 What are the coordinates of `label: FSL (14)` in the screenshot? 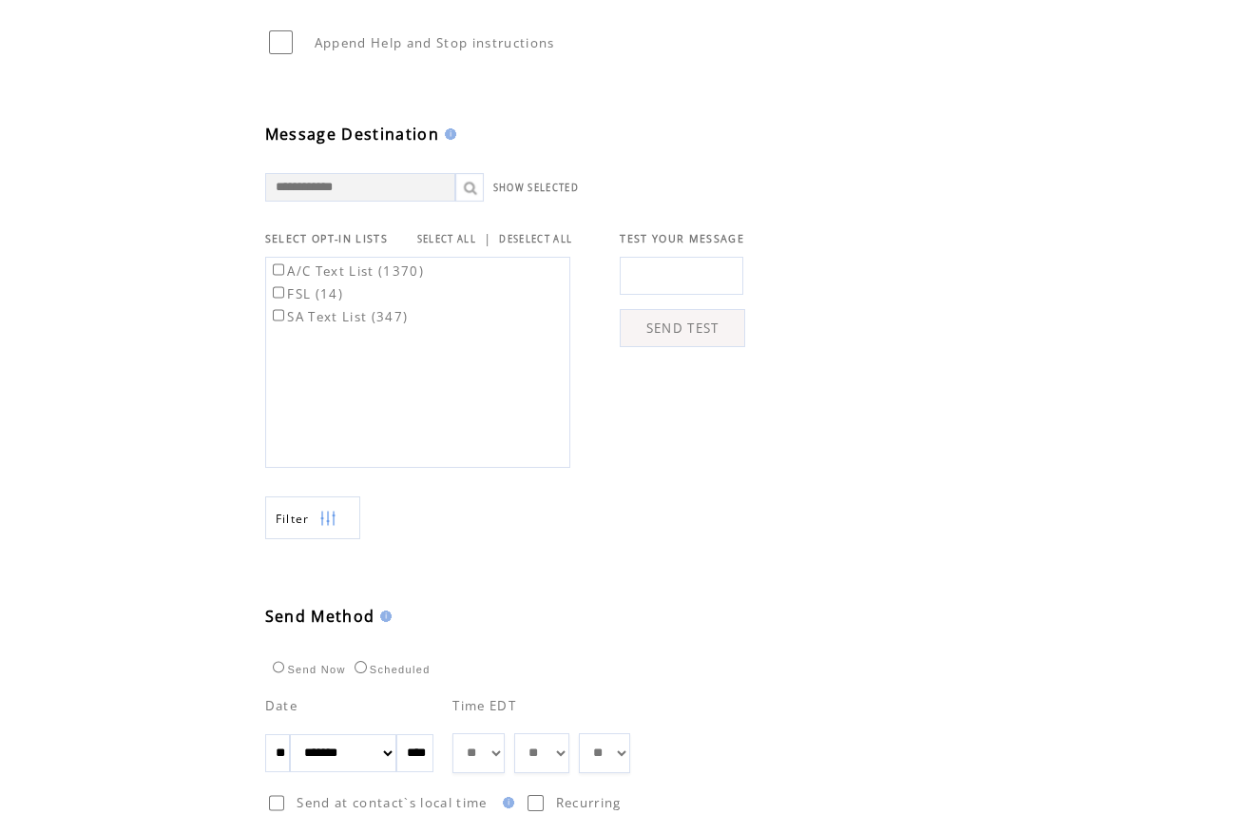 It's located at (306, 294).